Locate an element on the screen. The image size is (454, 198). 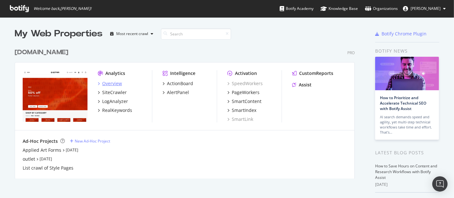
a: SmartLink is located at coordinates (240, 120).